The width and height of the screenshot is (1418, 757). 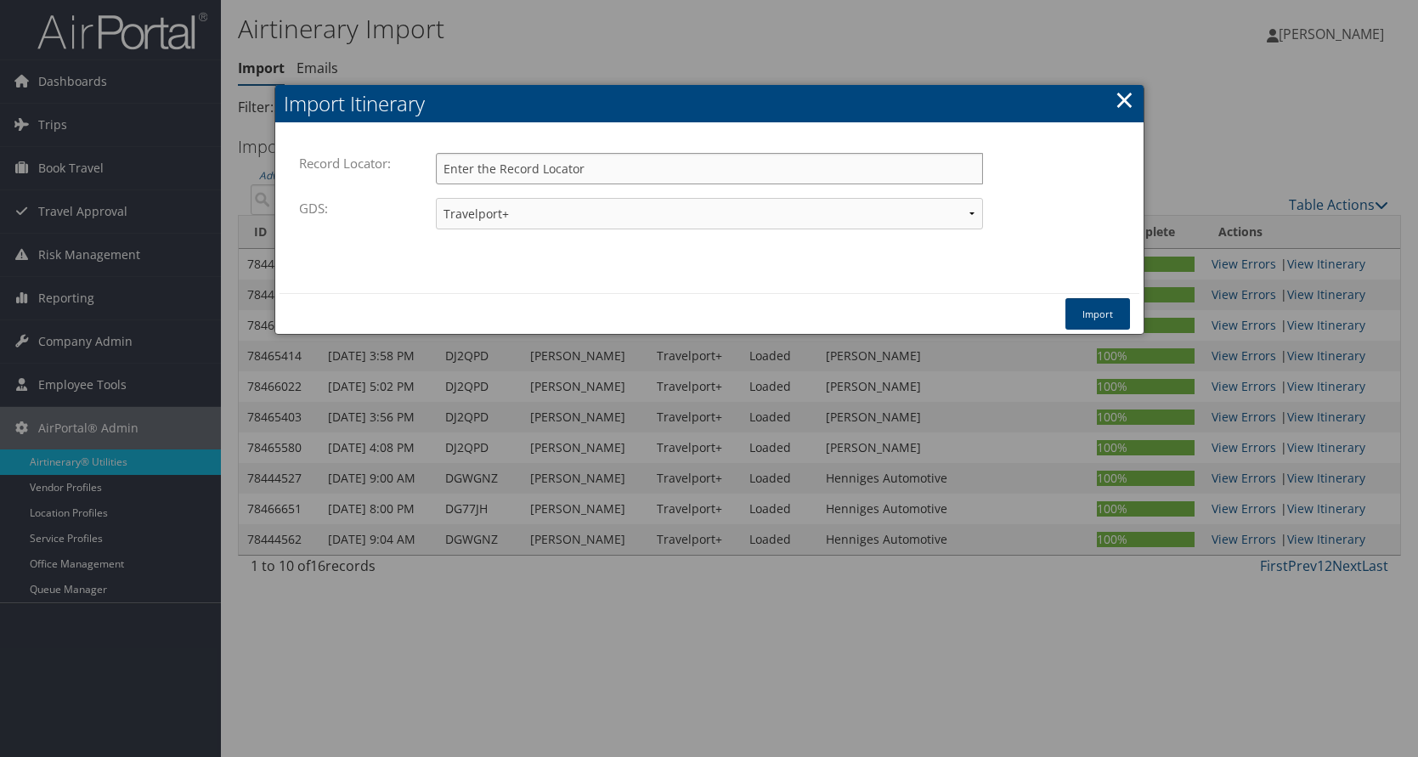 What do you see at coordinates (349, 163) in the screenshot?
I see `label: Record Locator:` at bounding box center [349, 163].